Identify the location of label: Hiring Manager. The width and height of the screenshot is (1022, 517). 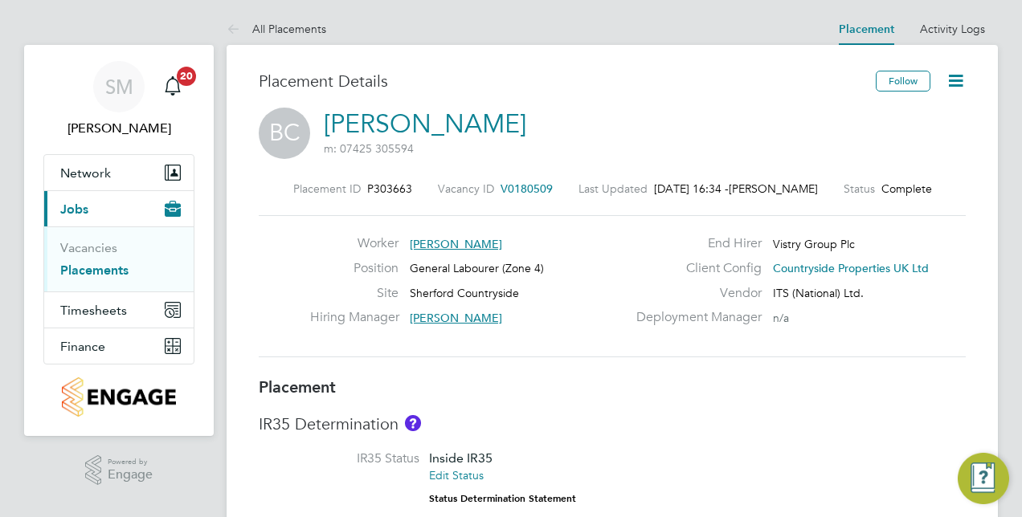
(354, 317).